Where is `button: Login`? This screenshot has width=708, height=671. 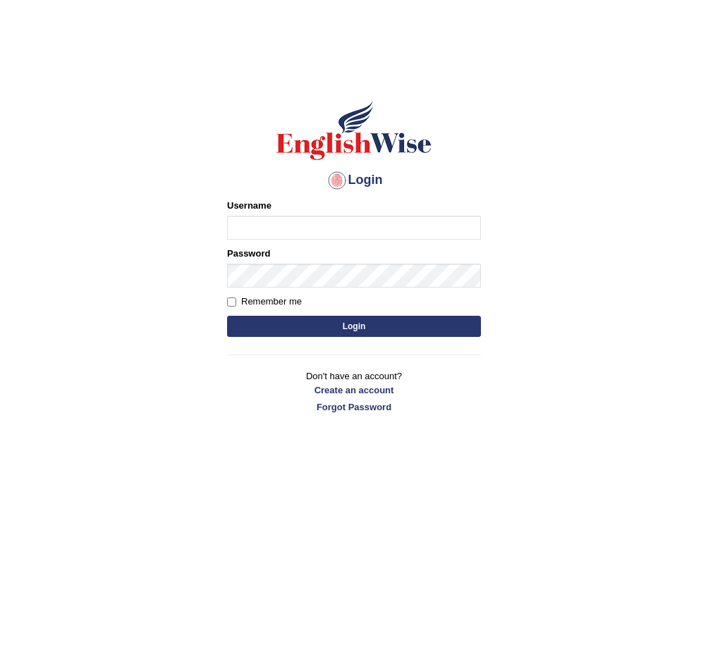 button: Login is located at coordinates (354, 326).